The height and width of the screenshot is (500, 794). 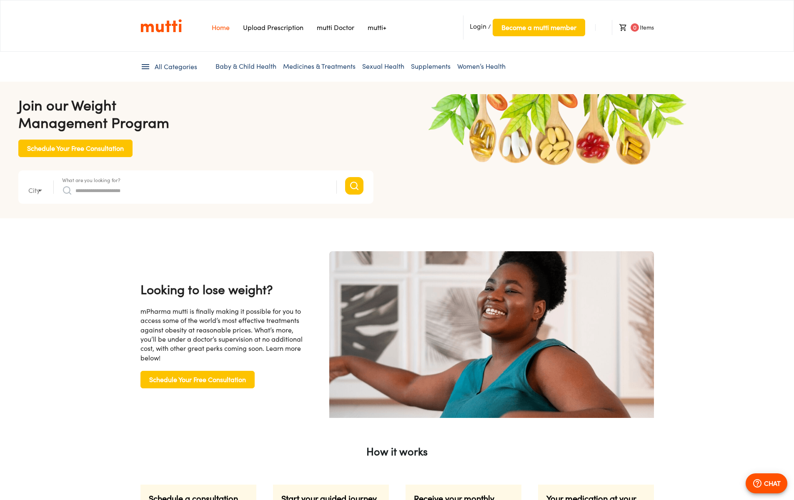 I want to click on button: Become a mutti member, so click(x=539, y=27).